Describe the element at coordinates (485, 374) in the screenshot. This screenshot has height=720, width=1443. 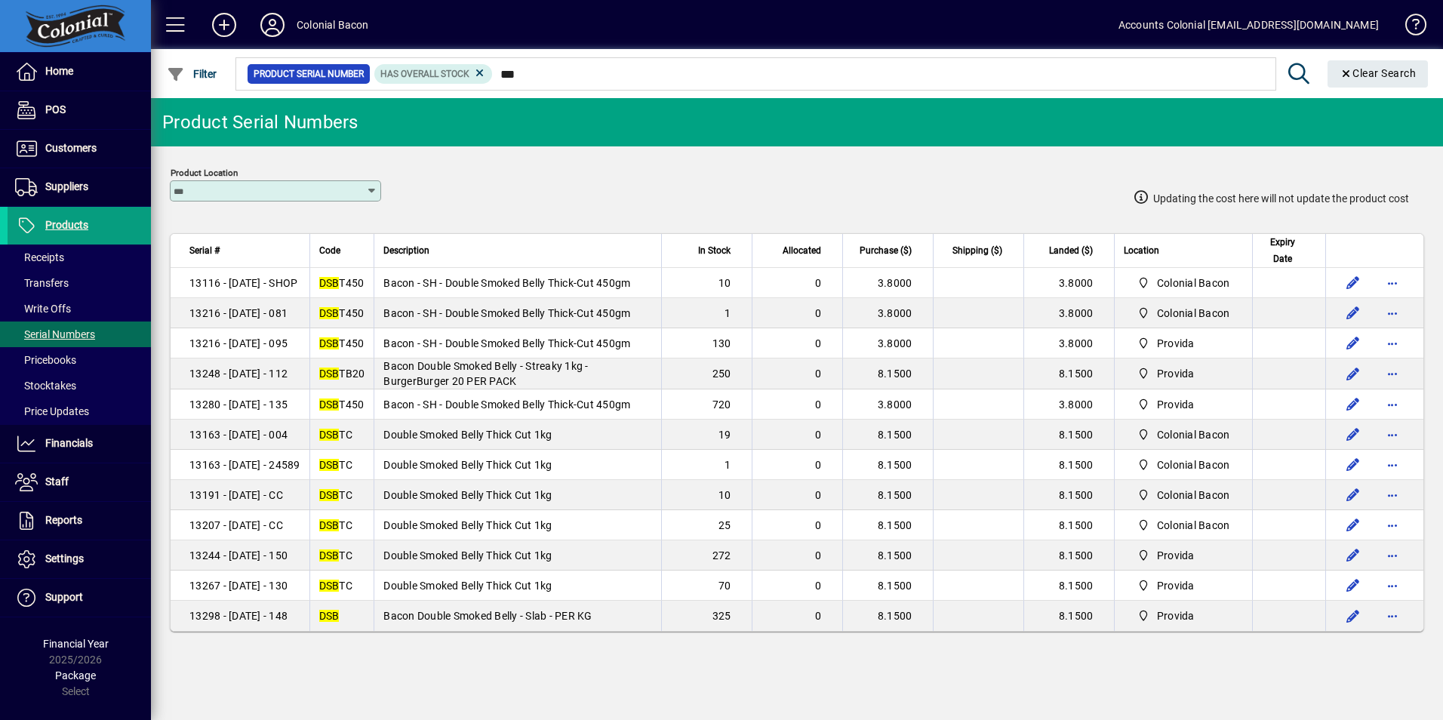
I see `span: Bacon Double Smoked Belly - Streaky 1kg - BurgerBurger 20 PER PACK` at that location.